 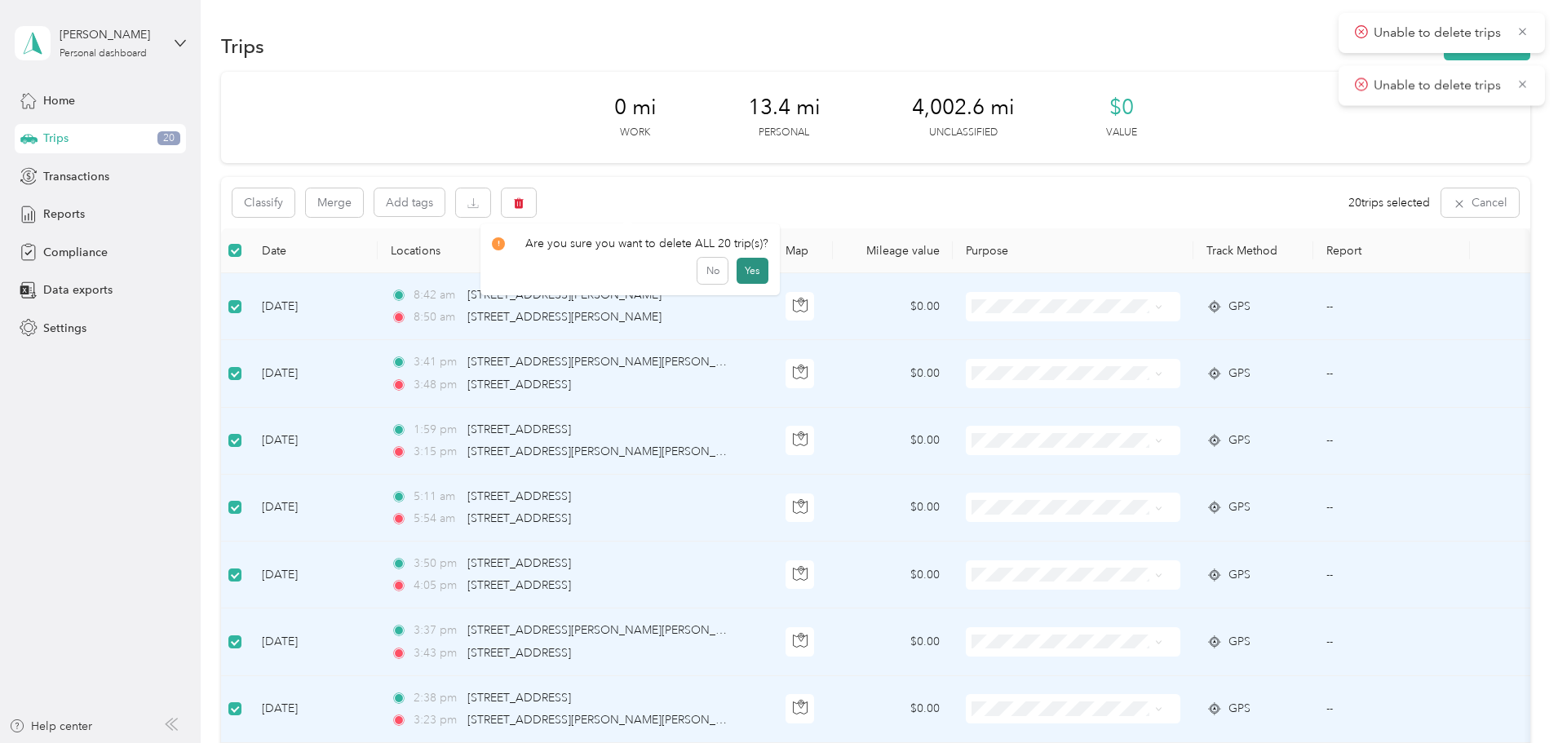 I want to click on span: 5:54 am, so click(x=436, y=519).